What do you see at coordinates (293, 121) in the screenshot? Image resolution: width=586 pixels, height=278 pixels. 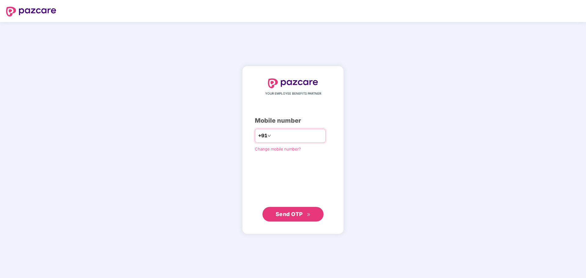 I see `div: Mobile number` at bounding box center [293, 121].